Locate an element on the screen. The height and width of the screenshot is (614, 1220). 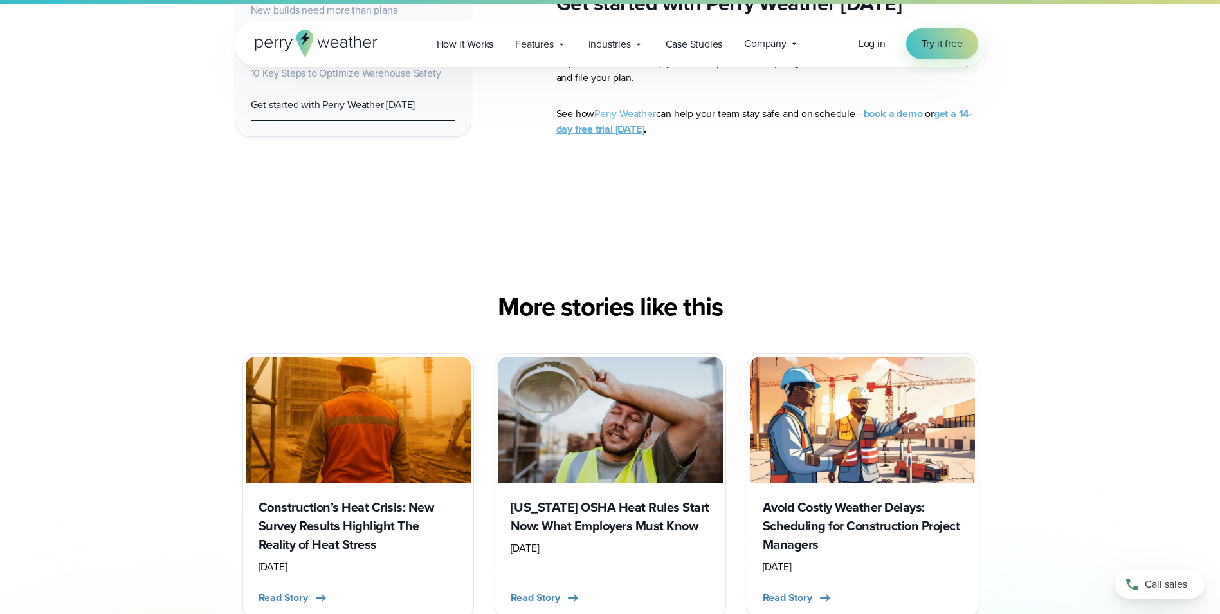
a: 10 Key Steps to Optimize Warehouse Safety is located at coordinates (346, 73).